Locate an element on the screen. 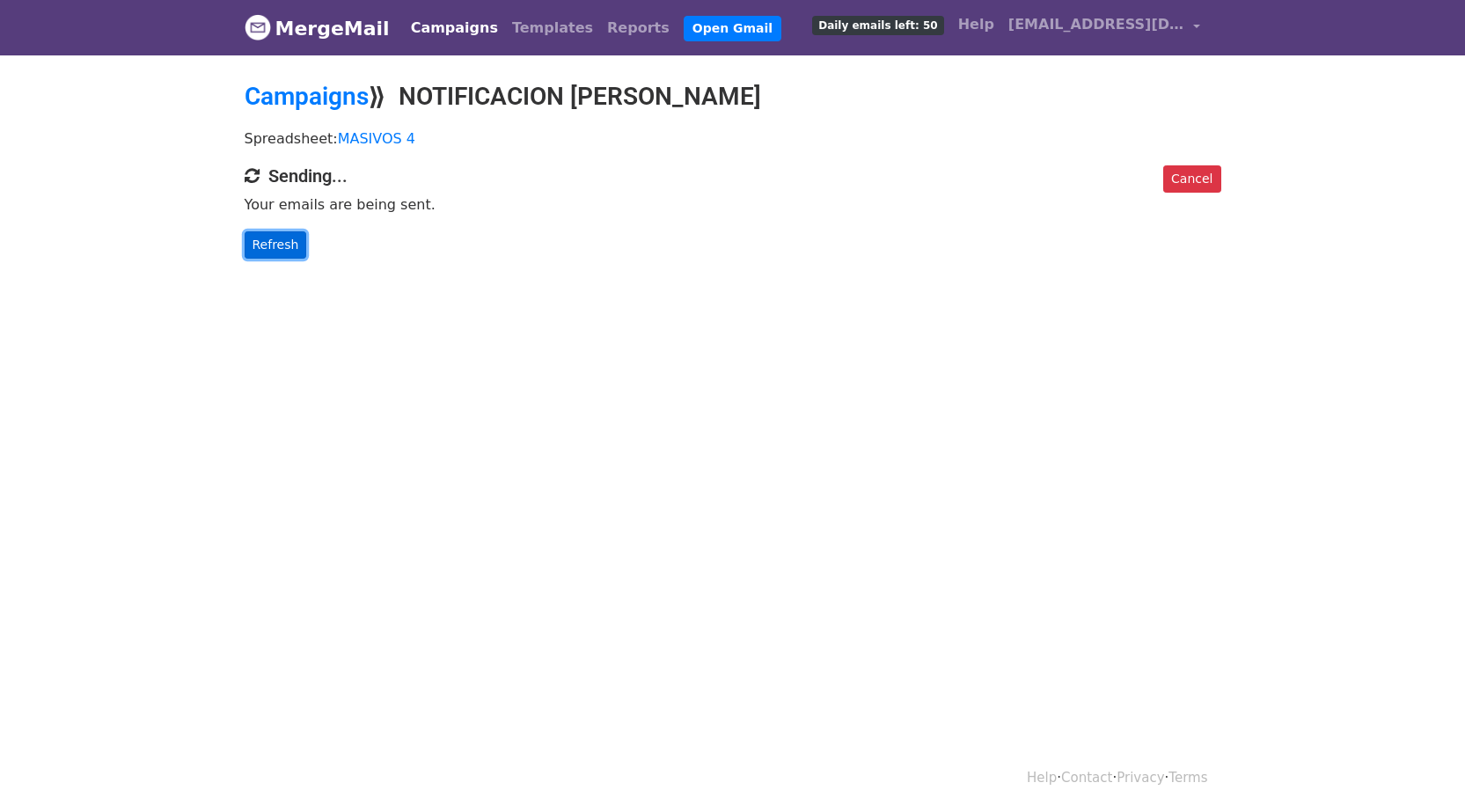  a: MASIVOS 4 is located at coordinates (377, 138).